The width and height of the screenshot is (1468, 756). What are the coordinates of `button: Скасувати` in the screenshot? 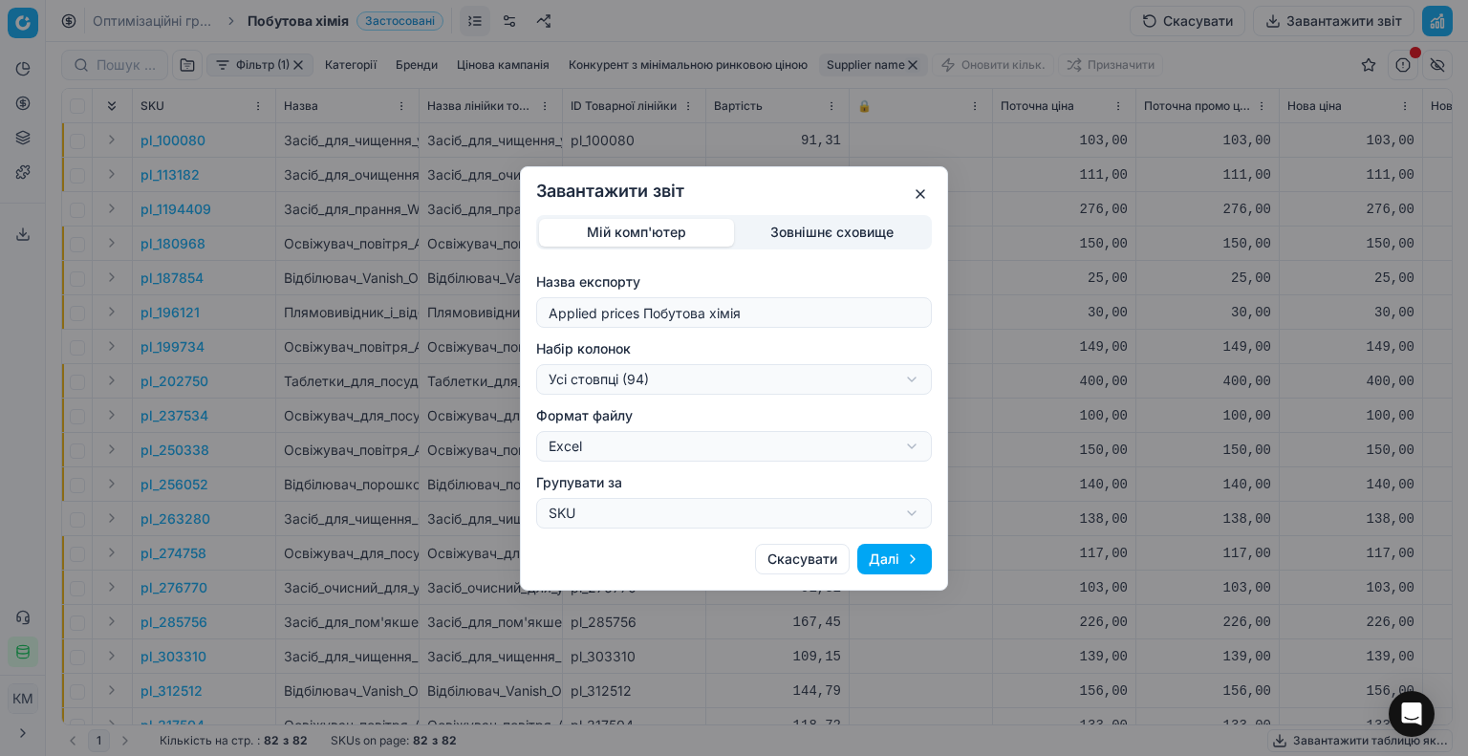 It's located at (802, 559).